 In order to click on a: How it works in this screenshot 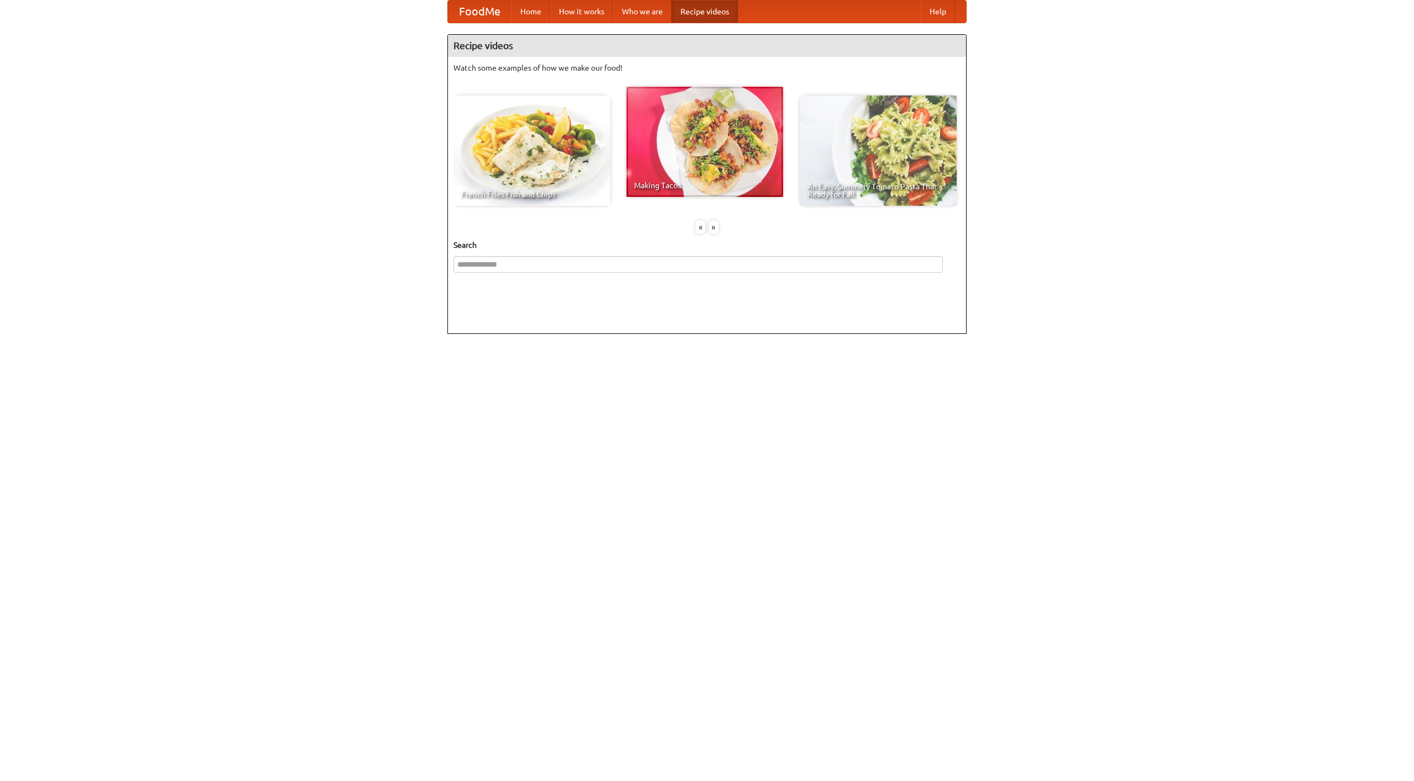, I will do `click(581, 12)`.